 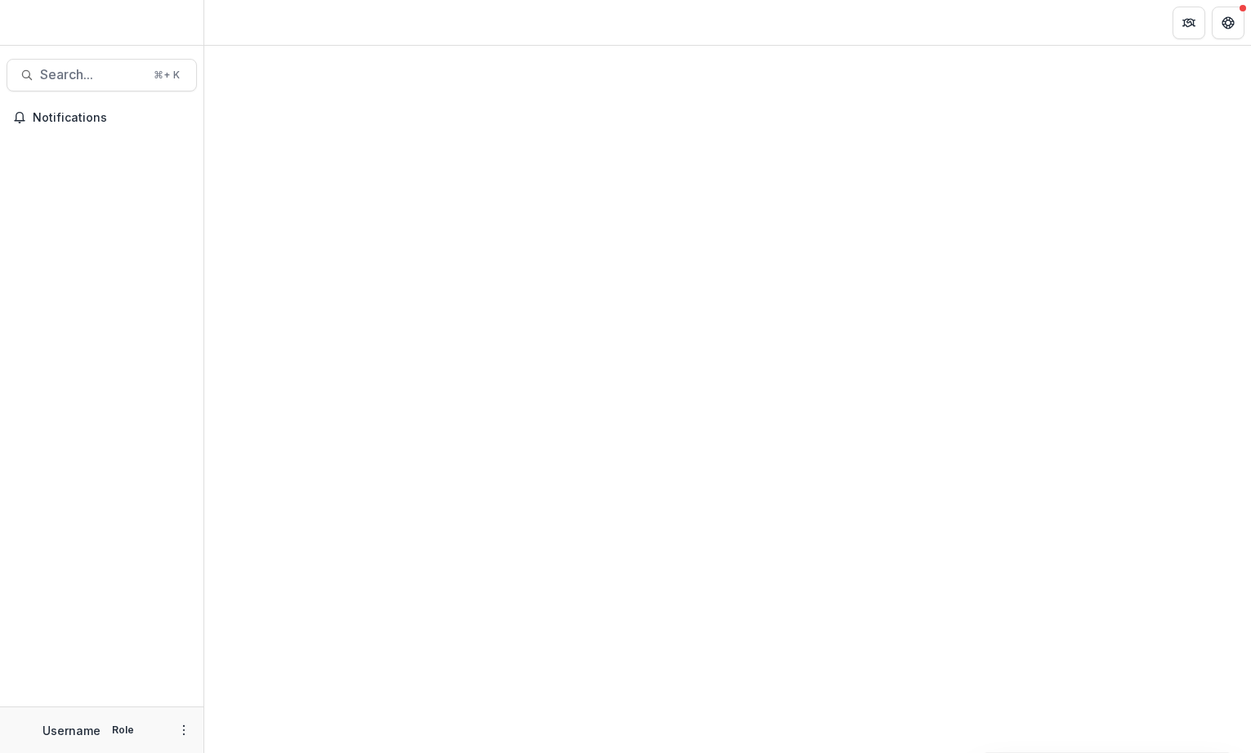 What do you see at coordinates (123, 730) in the screenshot?
I see `p: Role` at bounding box center [123, 730].